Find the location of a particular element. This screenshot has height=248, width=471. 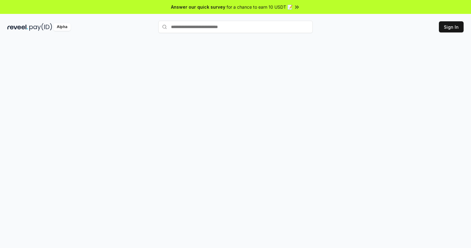

button: Sign In is located at coordinates (451, 27).